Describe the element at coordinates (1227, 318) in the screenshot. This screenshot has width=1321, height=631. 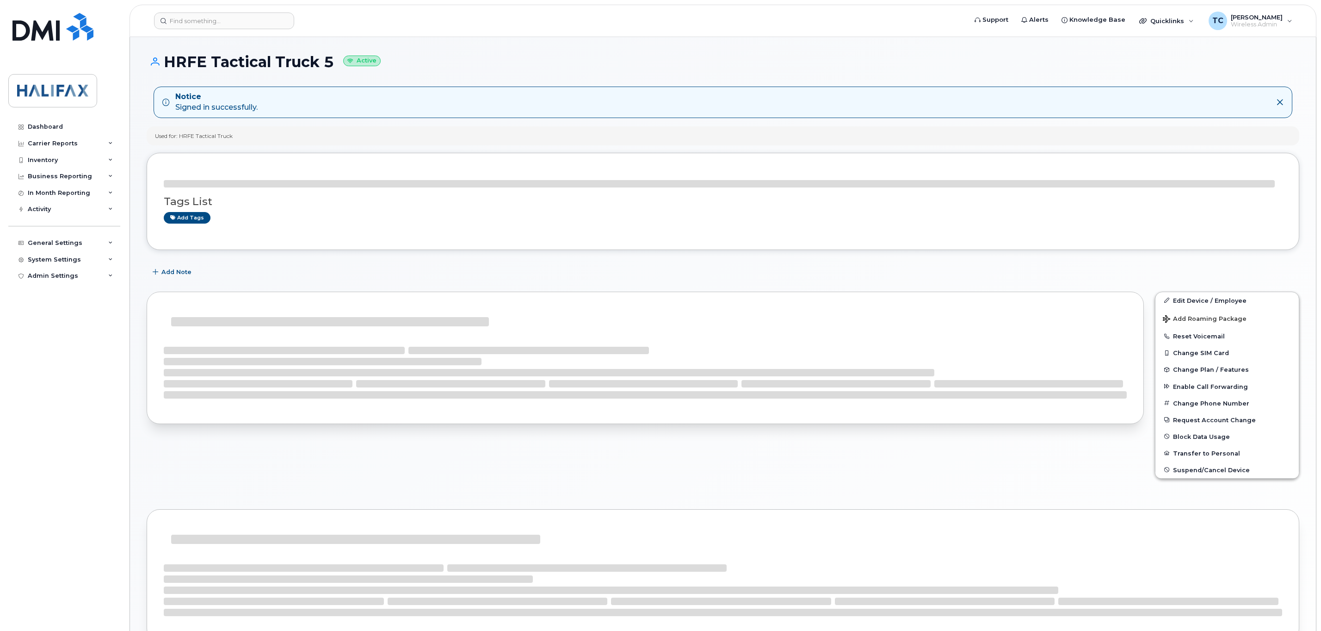
I see `button: Add Roaming Package` at that location.